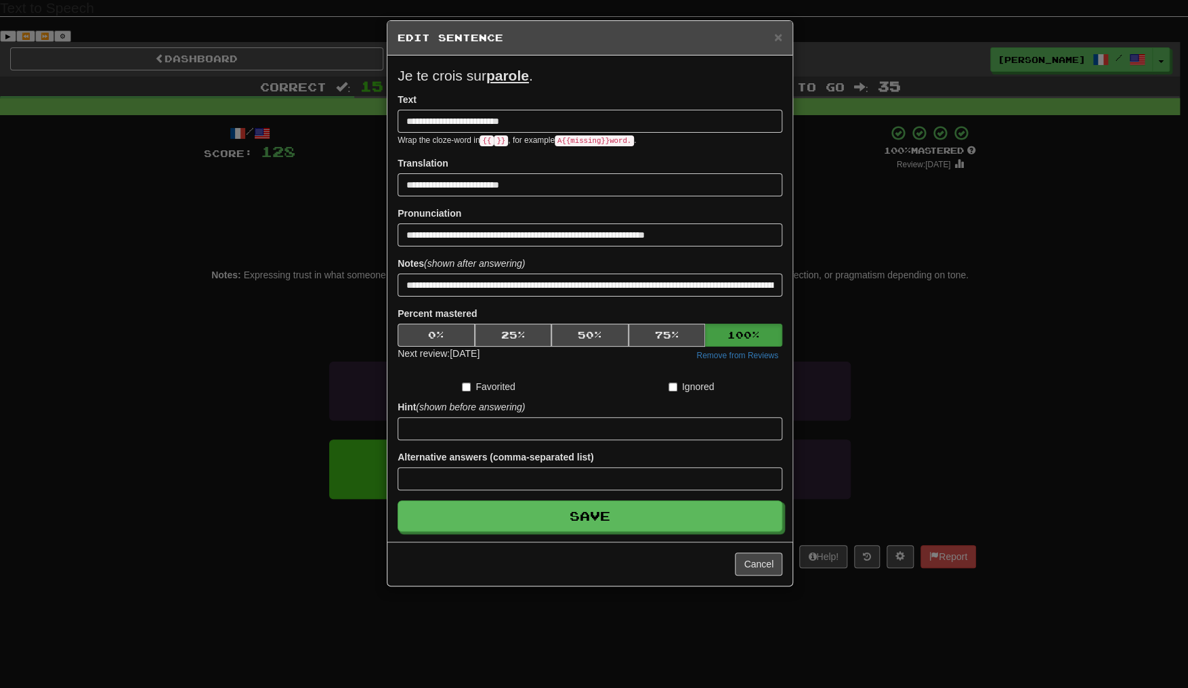 This screenshot has width=1188, height=688. I want to click on label: Pronunciation, so click(429, 213).